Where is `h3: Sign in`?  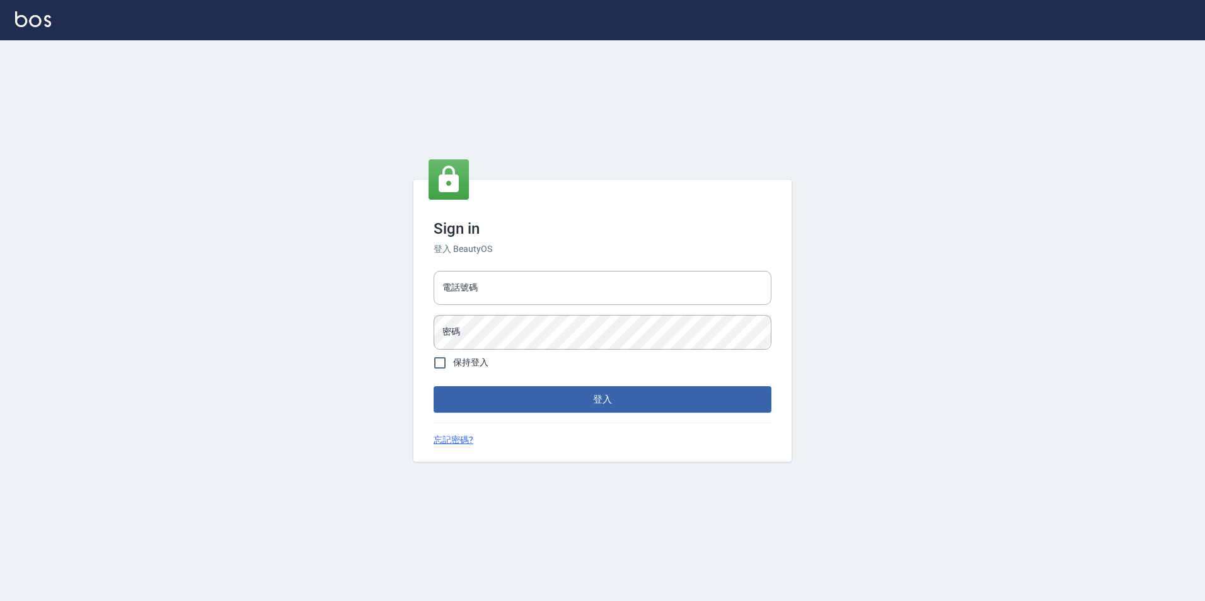
h3: Sign in is located at coordinates (603, 229).